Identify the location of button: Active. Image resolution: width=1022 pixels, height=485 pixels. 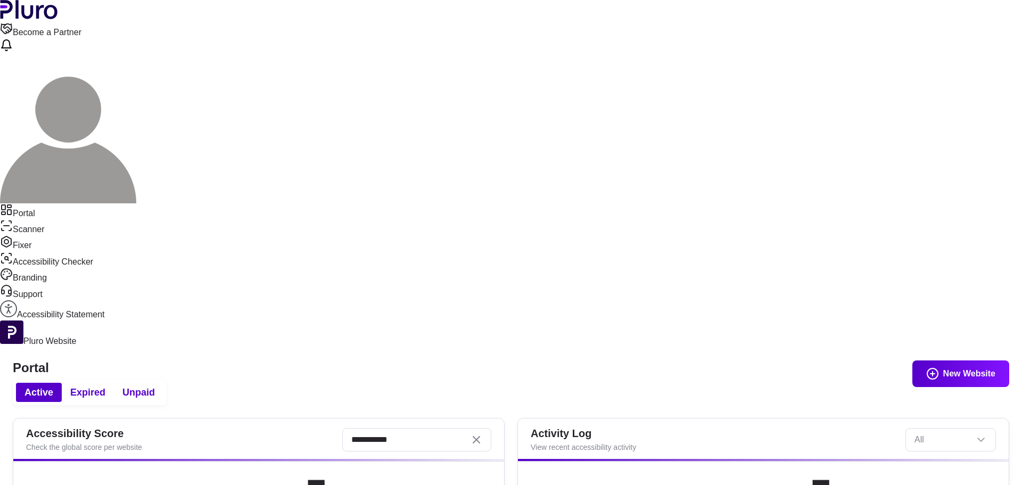
(39, 392).